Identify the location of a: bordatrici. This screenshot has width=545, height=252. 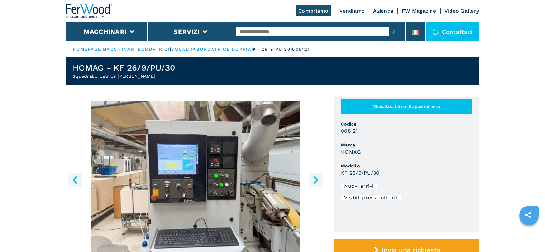
(154, 49).